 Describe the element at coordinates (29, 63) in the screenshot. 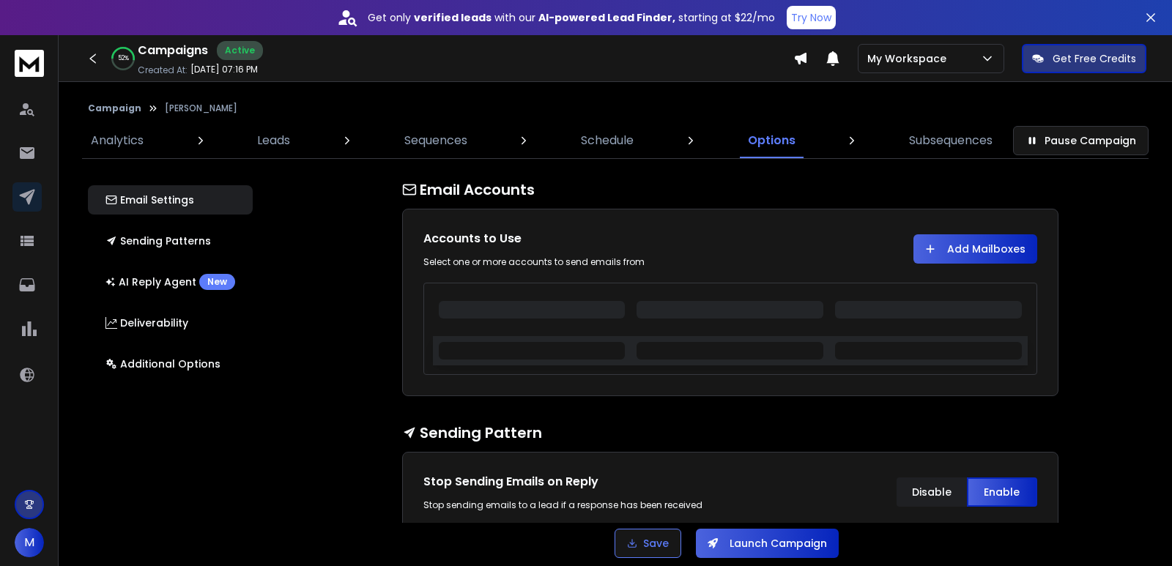

I see `img: logo` at that location.